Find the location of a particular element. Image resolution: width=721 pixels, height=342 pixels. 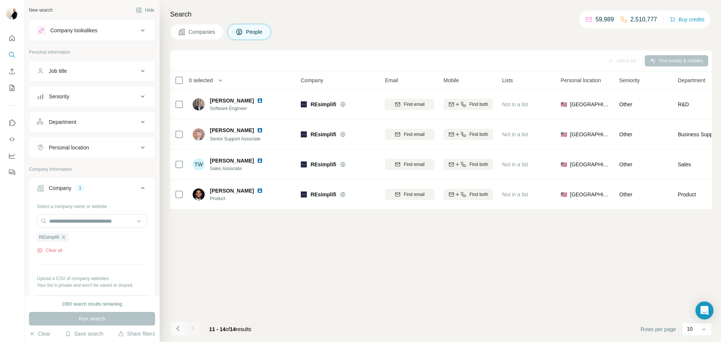

span: Department is located at coordinates (692, 80).